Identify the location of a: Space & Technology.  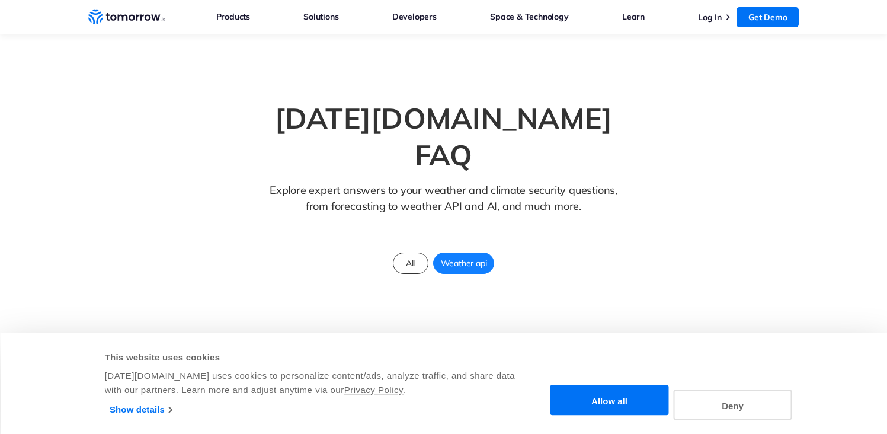
(529, 17).